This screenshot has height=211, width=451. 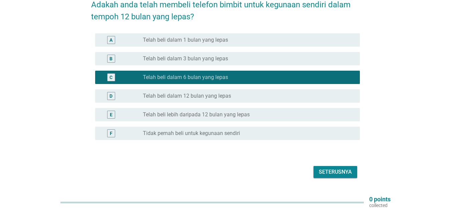 I want to click on label: Telah beli dalam 1 bulan yang lepas, so click(x=185, y=40).